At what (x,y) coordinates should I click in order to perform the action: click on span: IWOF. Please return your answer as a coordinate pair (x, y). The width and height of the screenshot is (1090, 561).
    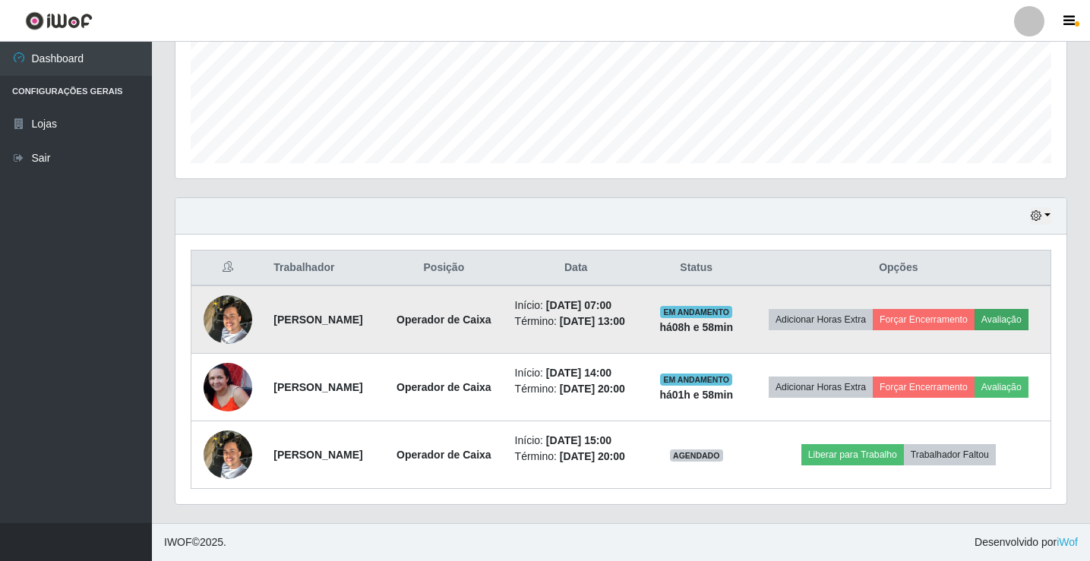
    Looking at the image, I should click on (178, 542).